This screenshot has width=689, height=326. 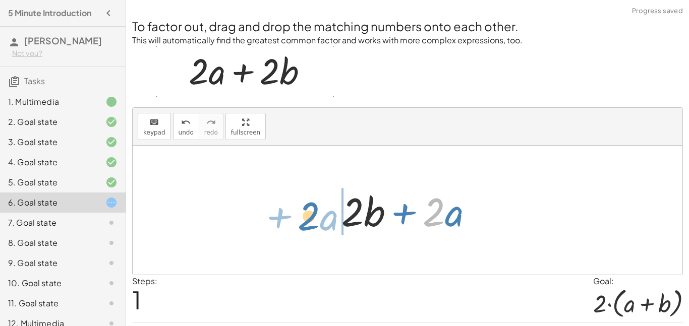 I want to click on div: 7. Goal state, so click(x=48, y=223).